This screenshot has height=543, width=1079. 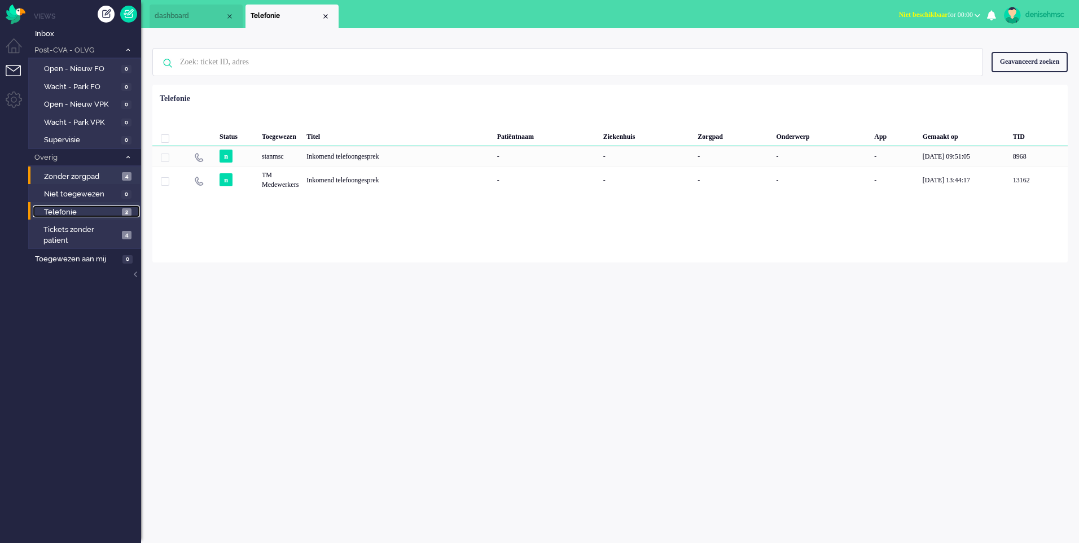 What do you see at coordinates (18, 77) in the screenshot?
I see `li: Tickets menu` at bounding box center [18, 77].